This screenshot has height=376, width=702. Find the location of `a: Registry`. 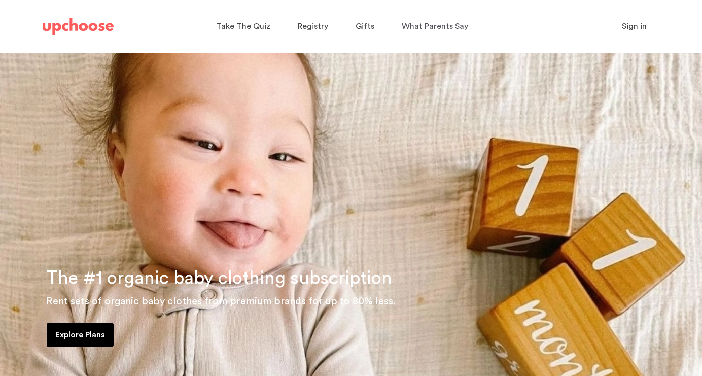

a: Registry is located at coordinates (314, 26).